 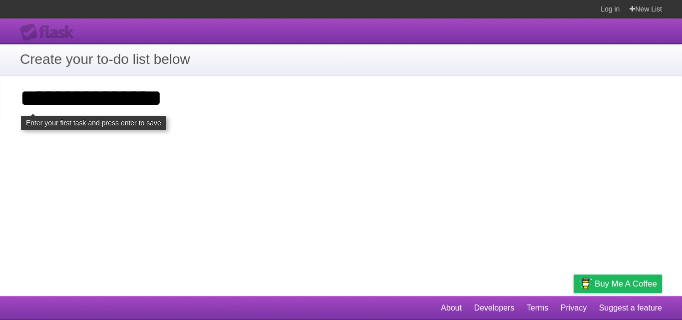 I want to click on h1: Create your to-do list below, so click(x=341, y=59).